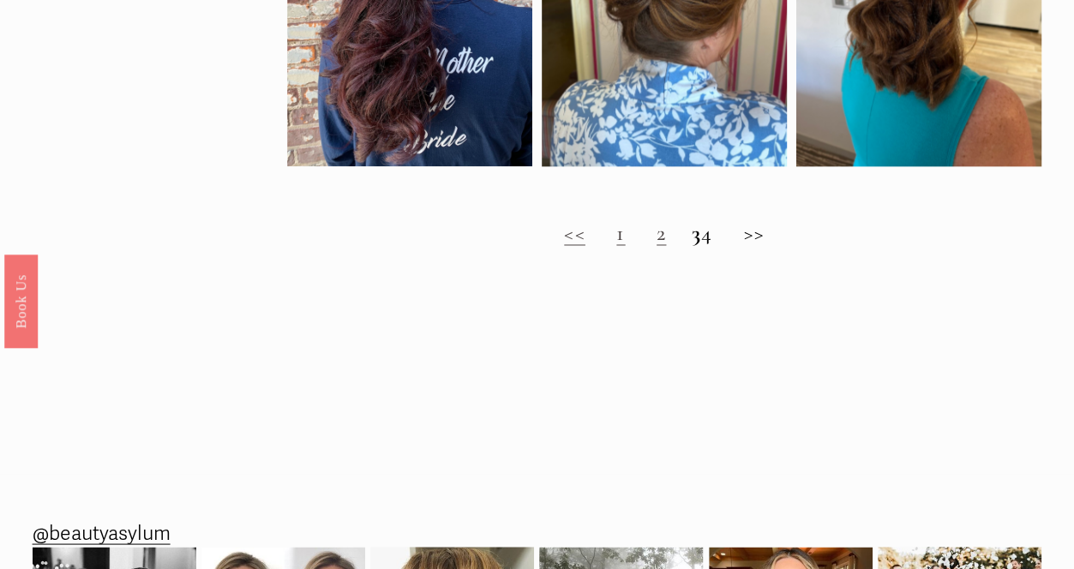  I want to click on strong: 3, so click(695, 232).